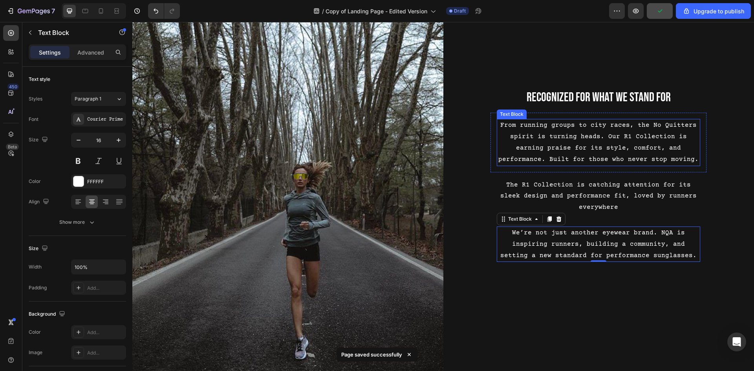  I want to click on div: Align, so click(40, 202).